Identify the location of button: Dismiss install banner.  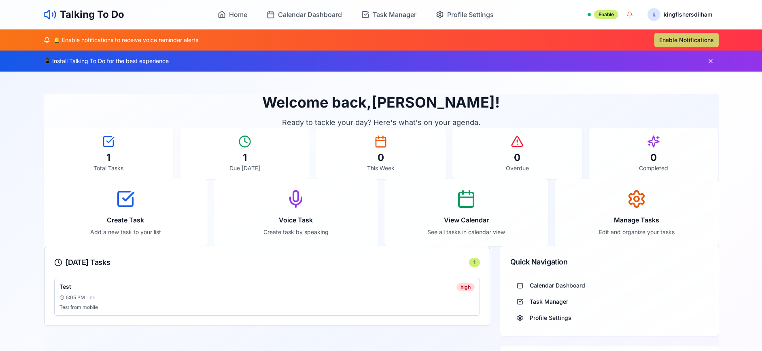
(711, 61).